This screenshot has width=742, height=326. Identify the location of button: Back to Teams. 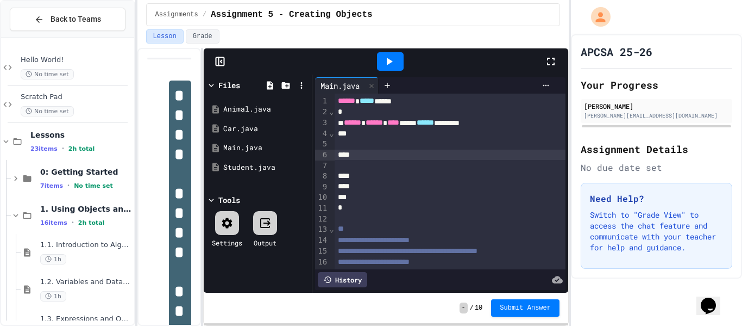
(67, 19).